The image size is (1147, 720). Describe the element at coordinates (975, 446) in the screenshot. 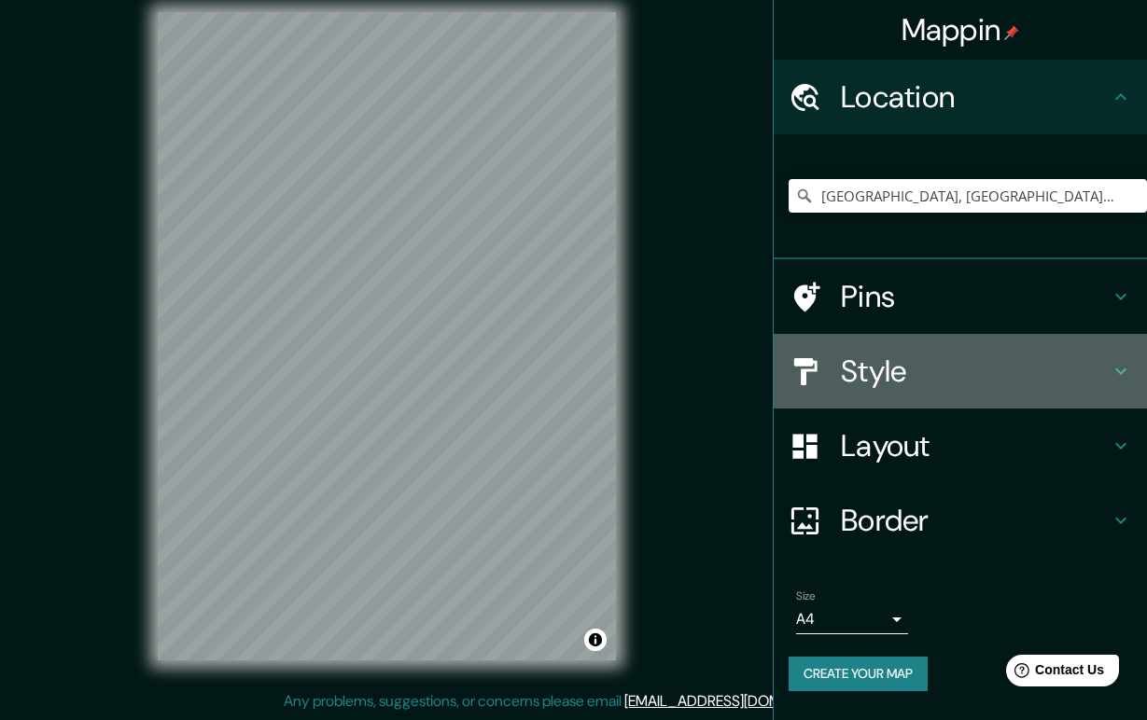

I see `h4: Layout` at that location.